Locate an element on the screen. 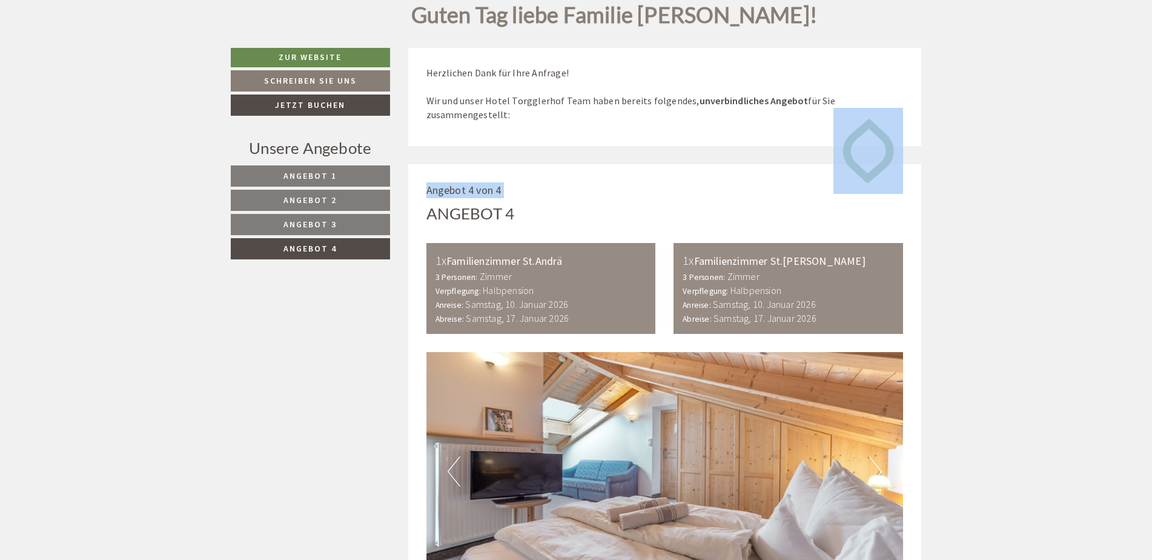 Image resolution: width=1152 pixels, height=560 pixels. button: Previous is located at coordinates (454, 471).